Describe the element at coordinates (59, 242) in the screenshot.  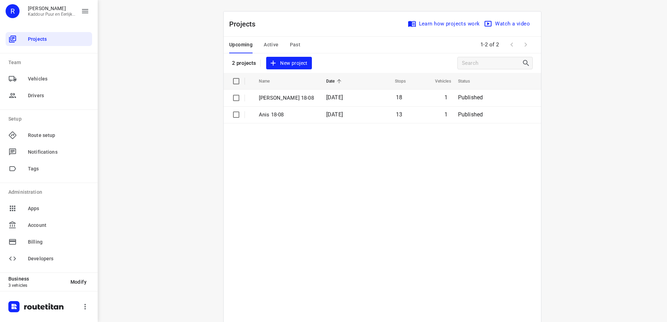
I see `span: Billing` at that location.